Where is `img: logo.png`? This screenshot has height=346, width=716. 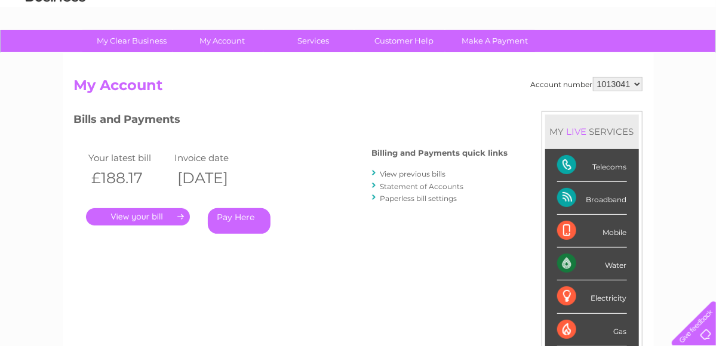
img: logo.png is located at coordinates (56, 49).